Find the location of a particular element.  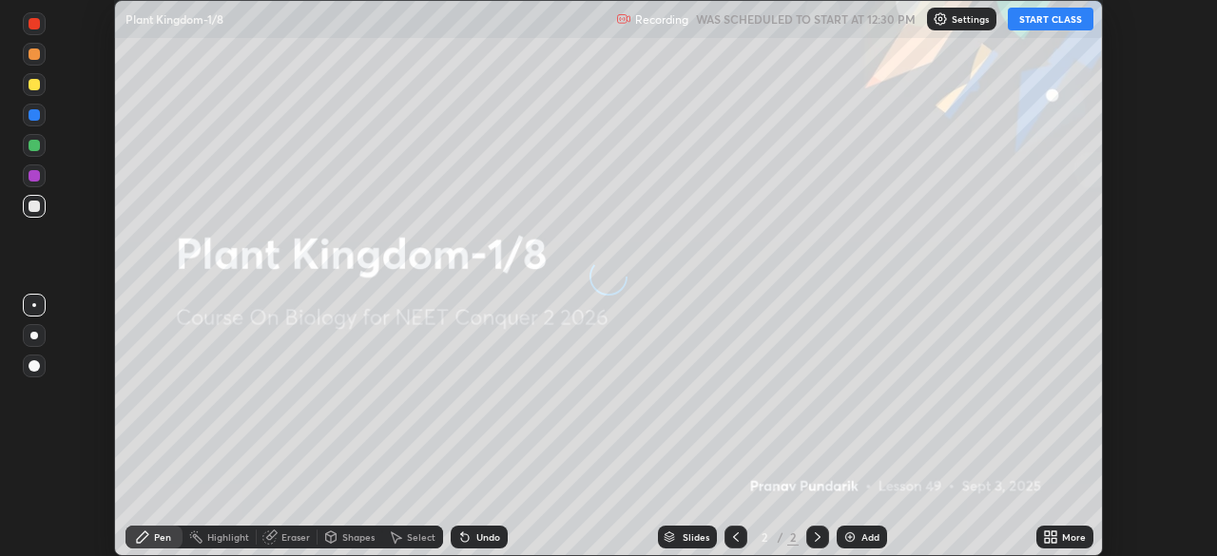

div: More is located at coordinates (1074, 537).